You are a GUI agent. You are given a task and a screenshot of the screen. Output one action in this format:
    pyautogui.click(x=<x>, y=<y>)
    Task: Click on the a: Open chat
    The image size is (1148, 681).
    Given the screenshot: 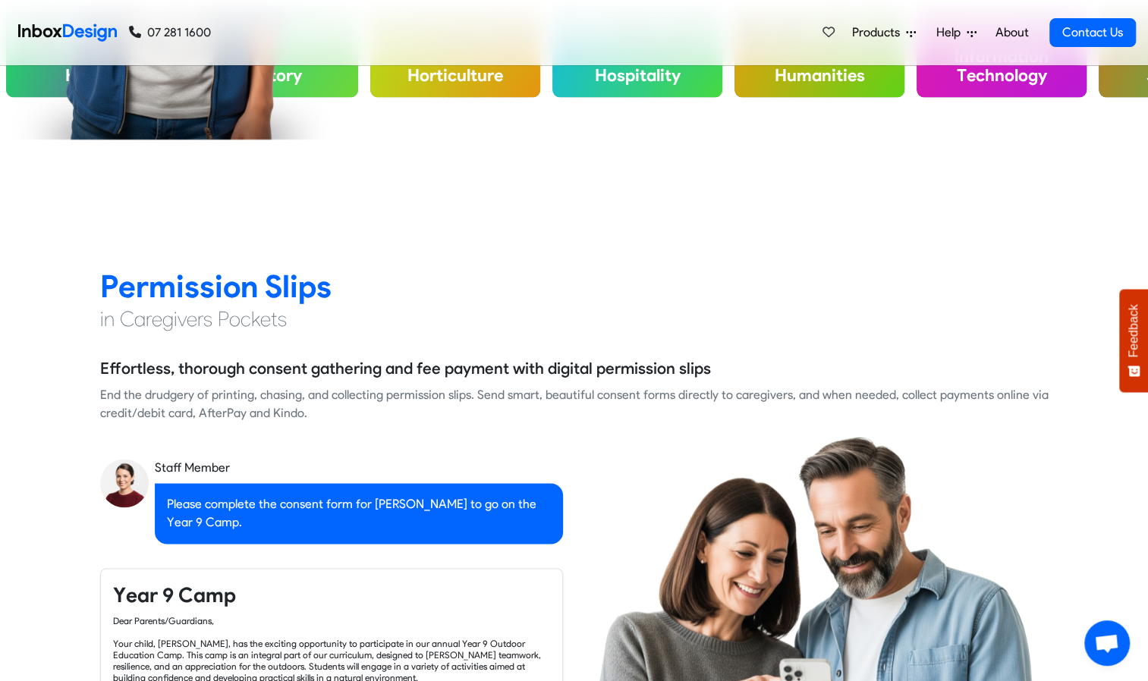 What is the action you would take?
    pyautogui.click(x=1107, y=643)
    